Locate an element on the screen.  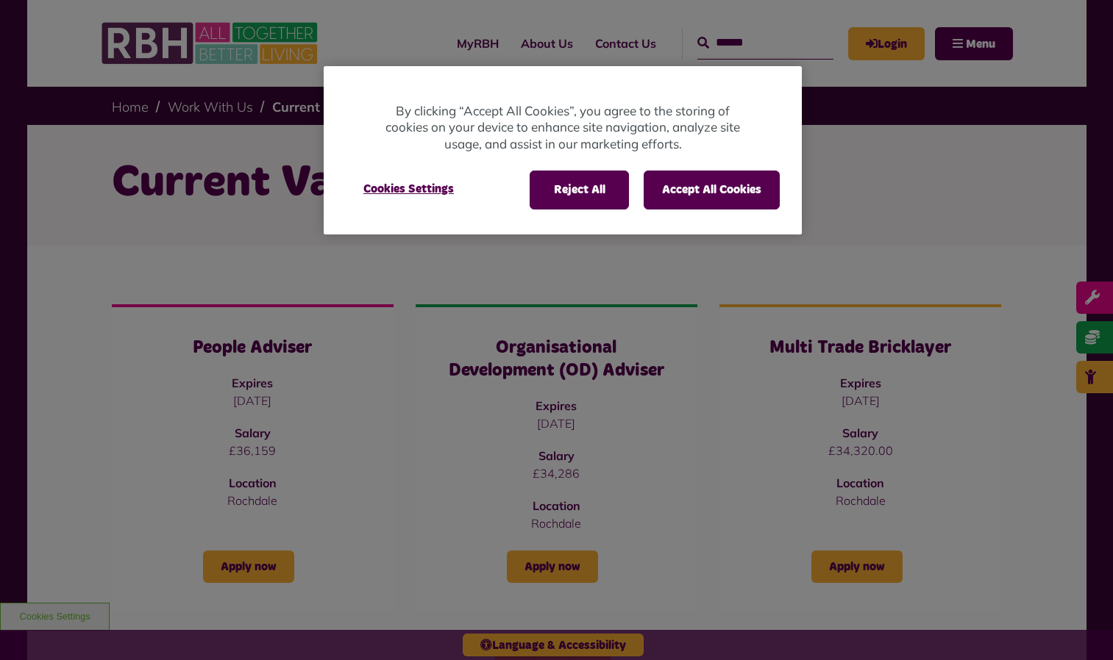
div: Cookie banner is located at coordinates (563, 150).